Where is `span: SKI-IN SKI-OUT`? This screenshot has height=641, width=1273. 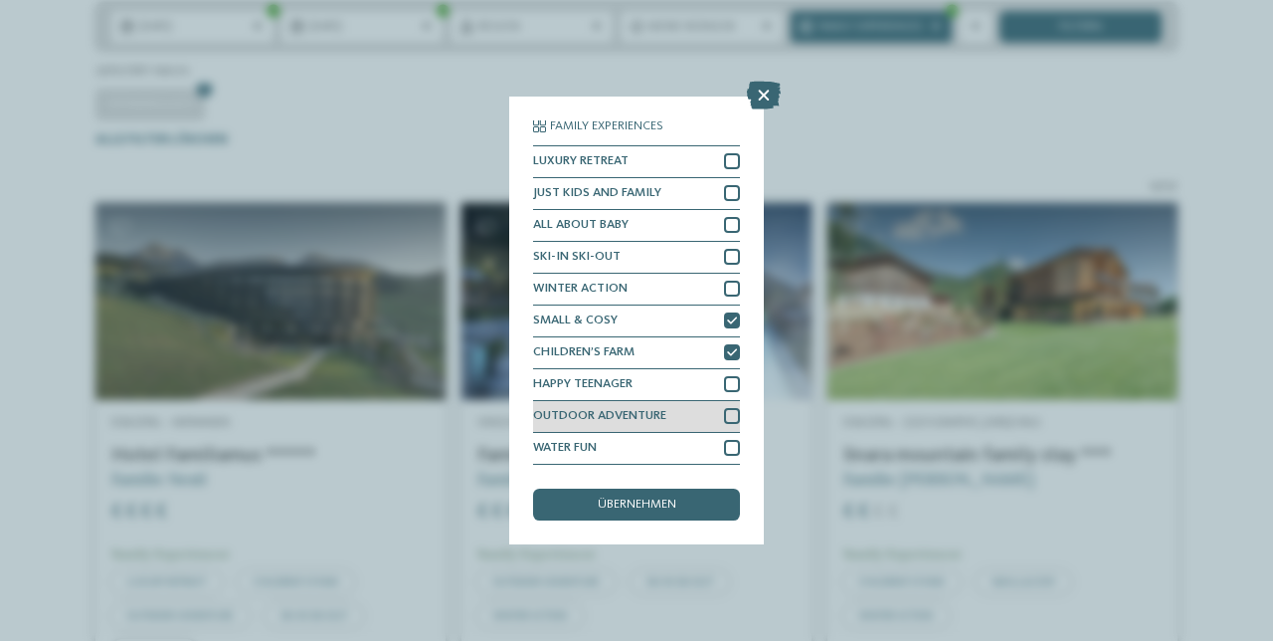
span: SKI-IN SKI-OUT is located at coordinates (577, 257).